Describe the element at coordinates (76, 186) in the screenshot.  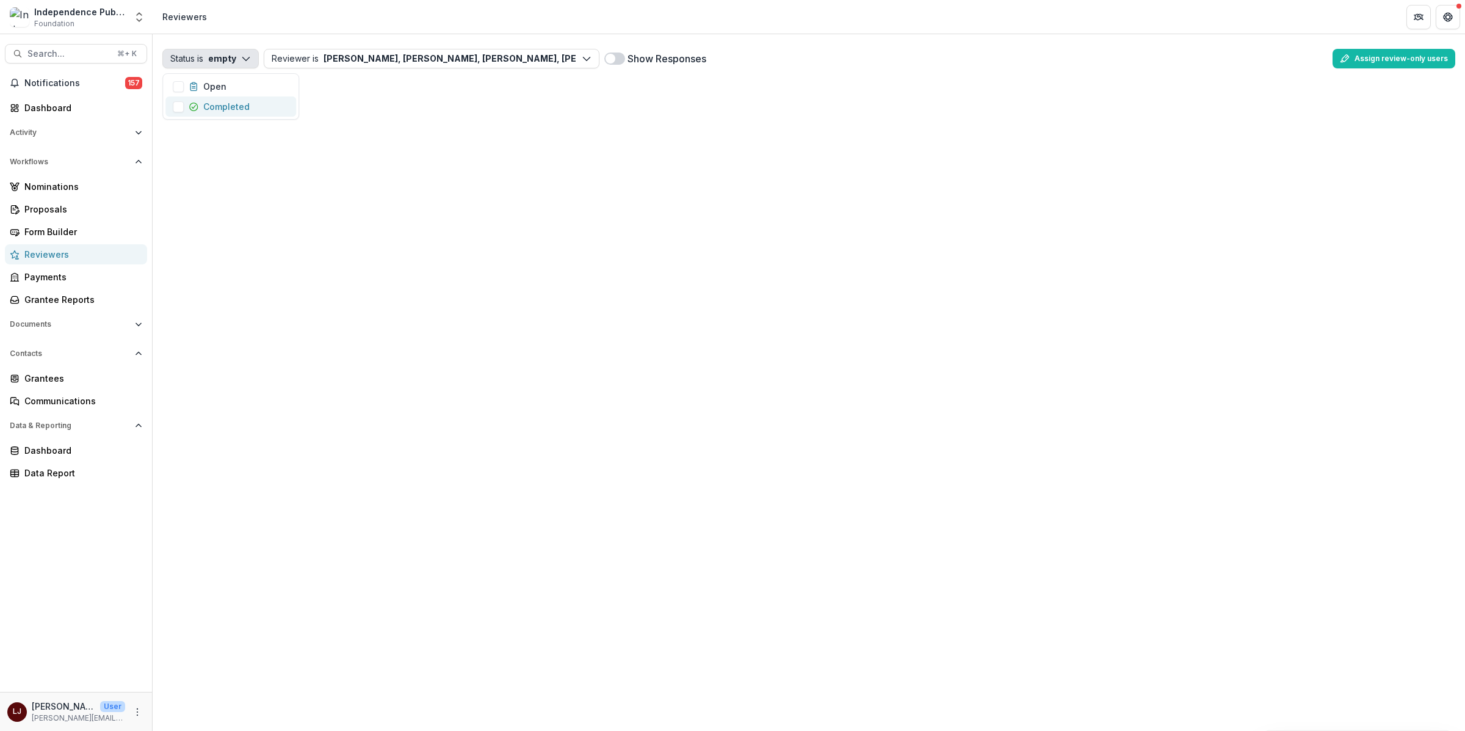
I see `a: Nominations` at that location.